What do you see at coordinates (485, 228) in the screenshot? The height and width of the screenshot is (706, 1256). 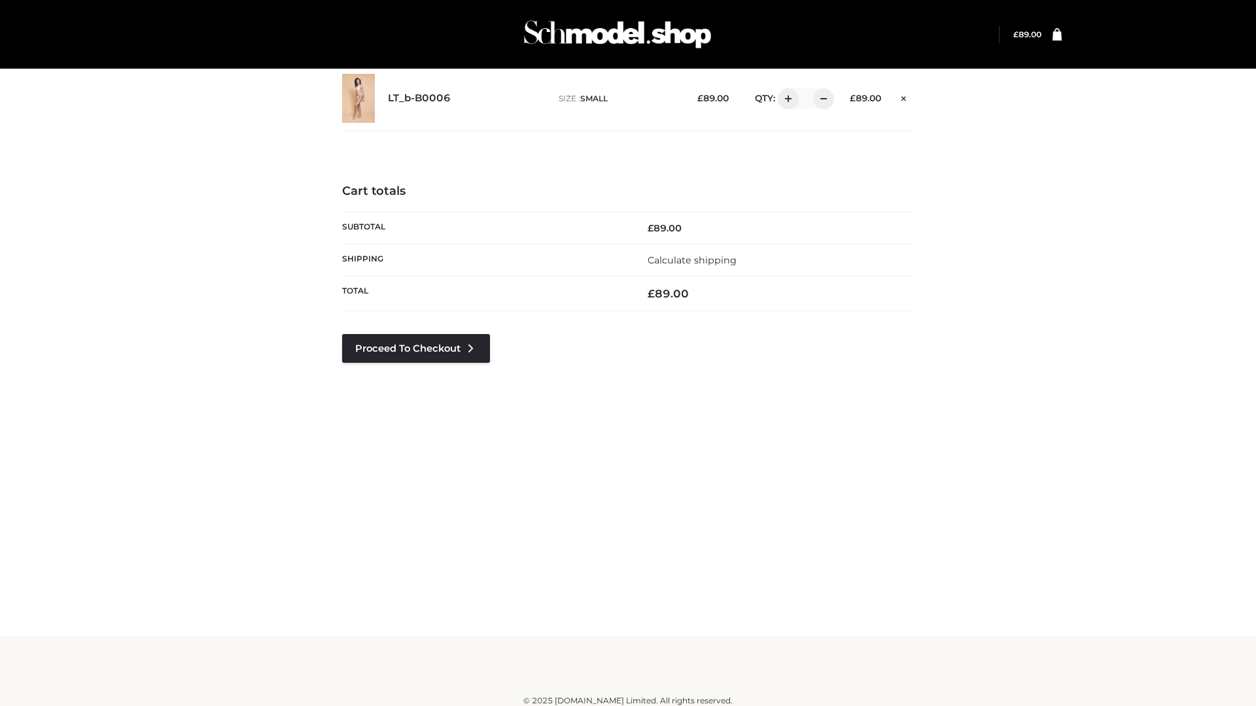 I see `th: Subtotal` at bounding box center [485, 228].